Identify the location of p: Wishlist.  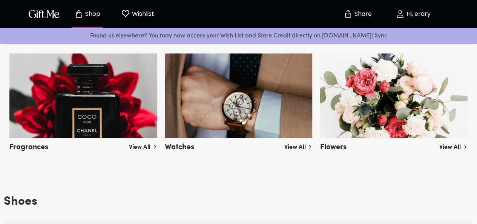
(142, 14).